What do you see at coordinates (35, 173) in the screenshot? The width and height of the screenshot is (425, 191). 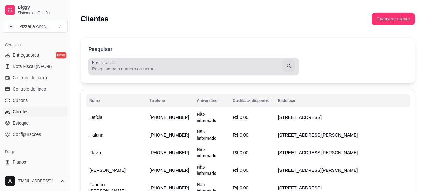 I see `a: Precisa de ajuda?` at bounding box center [35, 173].